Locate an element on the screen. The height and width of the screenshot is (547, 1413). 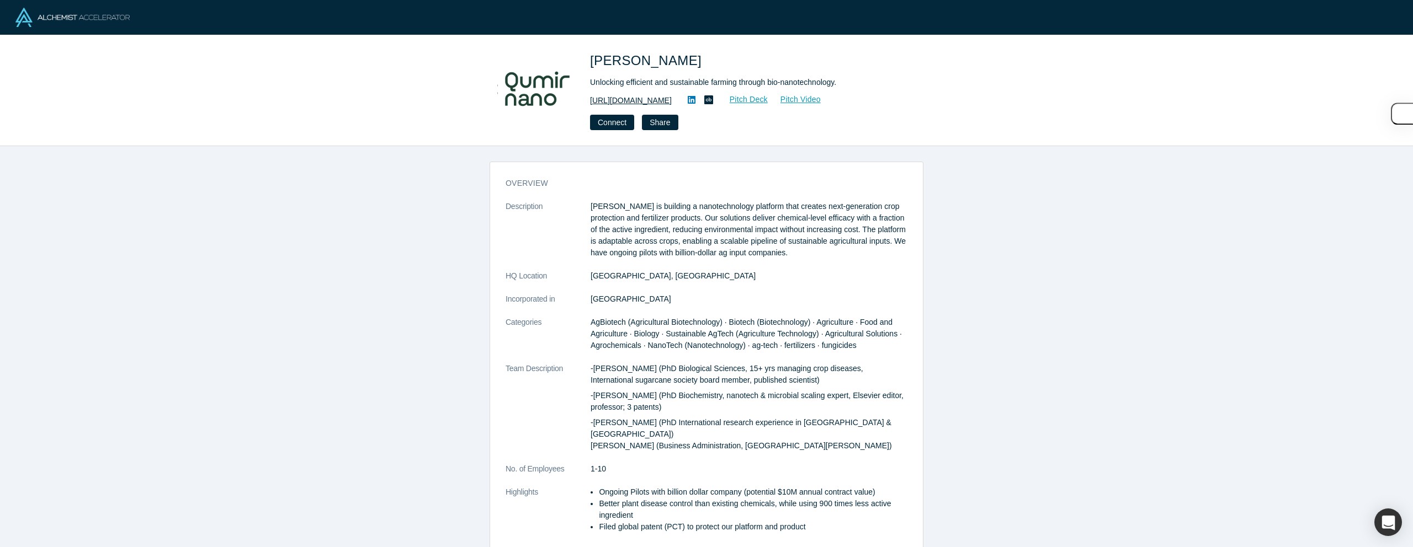
li: Better plant disease control than existing chemicals, while using 900 times less active ingredient is located at coordinates (753, 510).